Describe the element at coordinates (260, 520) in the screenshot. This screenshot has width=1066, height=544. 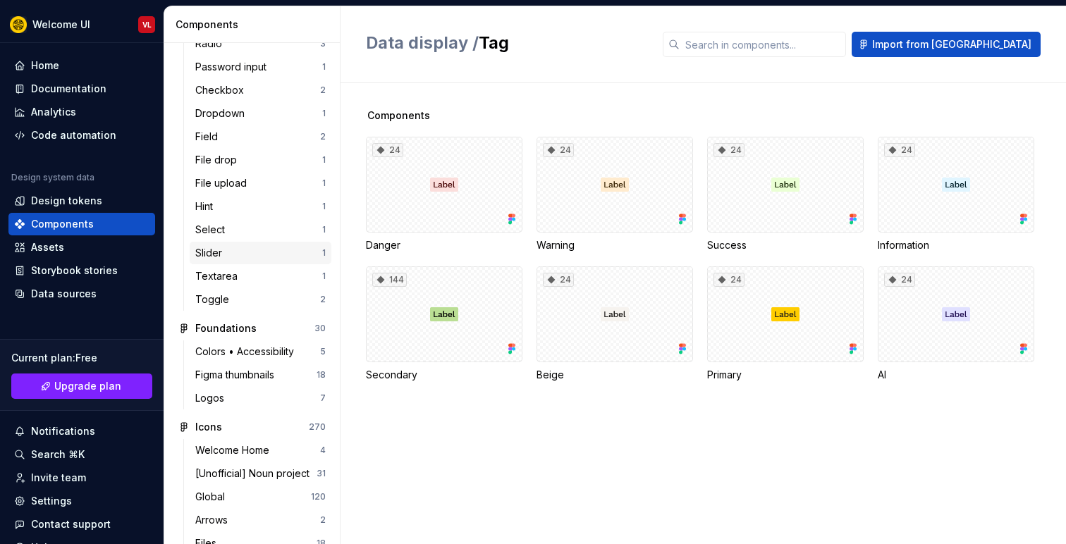
I see `a: Arrows2` at that location.